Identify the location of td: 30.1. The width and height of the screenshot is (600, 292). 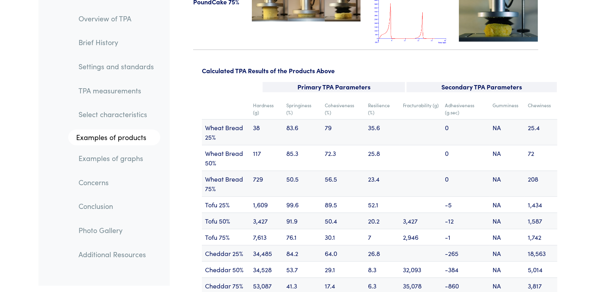
(343, 237).